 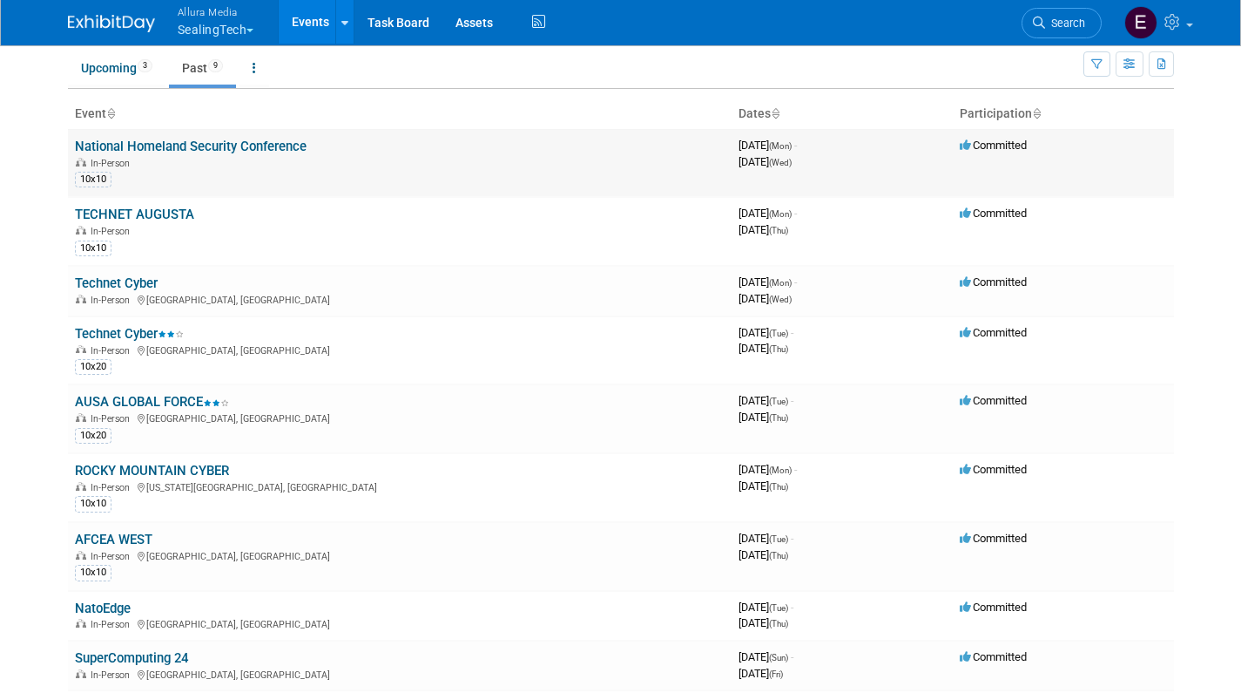 I want to click on th: Event, so click(x=400, y=114).